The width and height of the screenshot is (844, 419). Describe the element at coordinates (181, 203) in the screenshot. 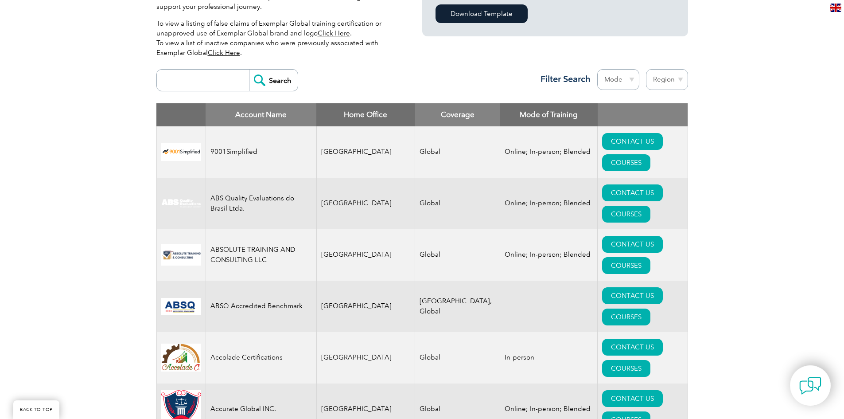

I see `img: c92924ac-d9bc-ea11-a814-000d3a79823d-logo.jpg` at that location.